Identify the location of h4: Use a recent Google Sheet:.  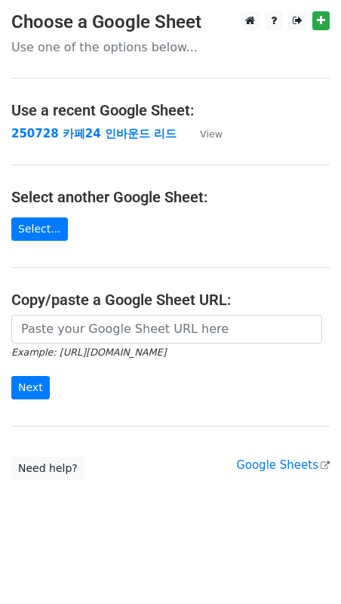
(171, 110).